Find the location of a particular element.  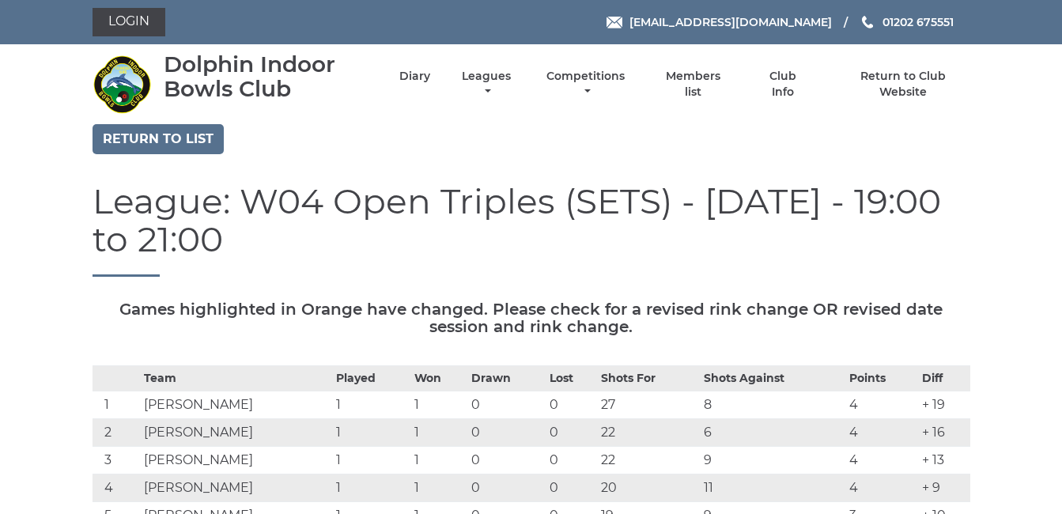

td: 8 is located at coordinates (773, 404).